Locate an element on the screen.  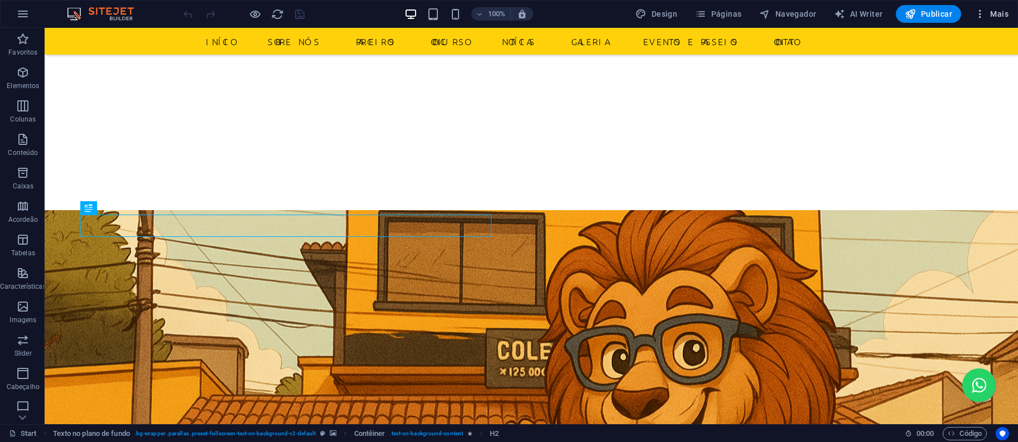
p: Imagens is located at coordinates (23, 320).